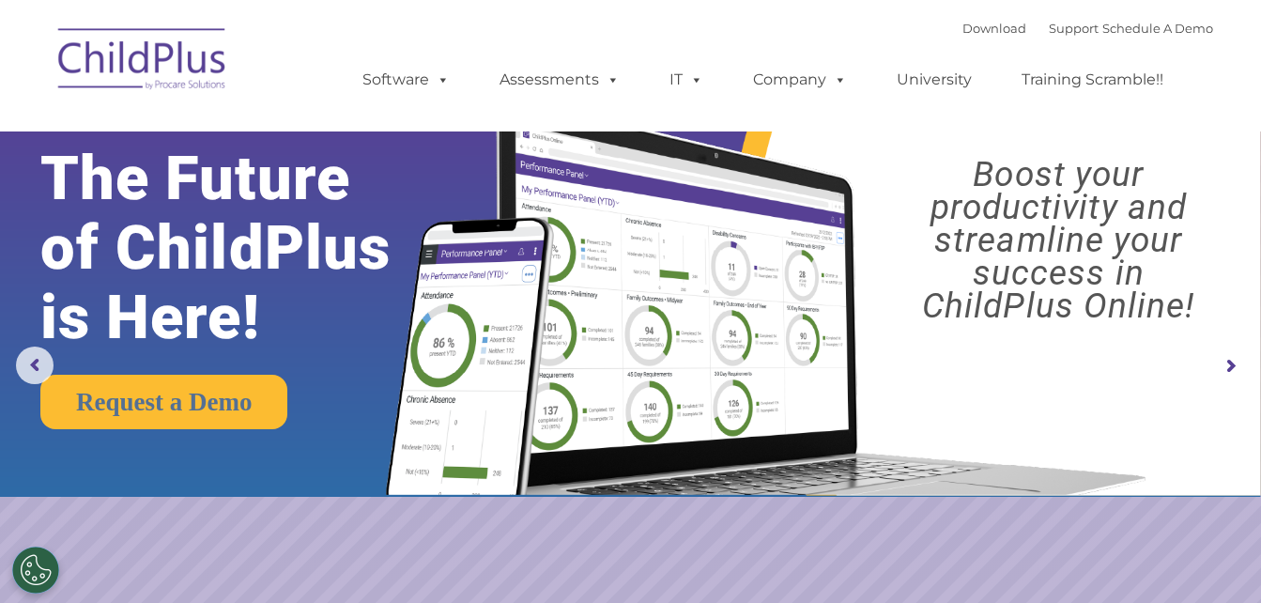  I want to click on a: Support, so click(1074, 28).